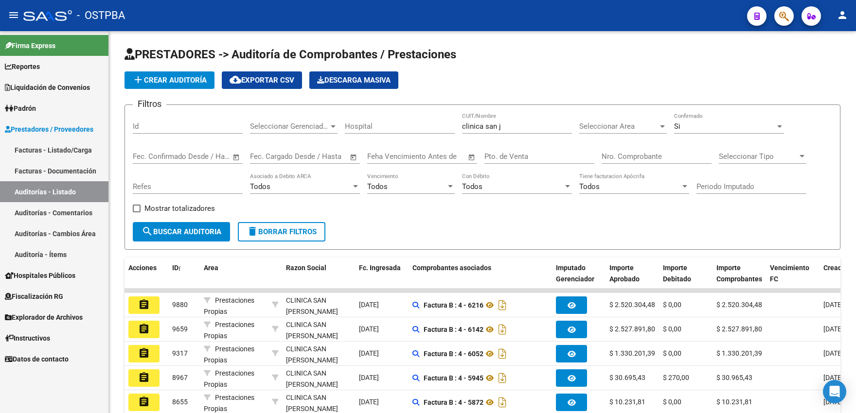  I want to click on strong: Factura B : 4 - 6052, so click(453, 354).